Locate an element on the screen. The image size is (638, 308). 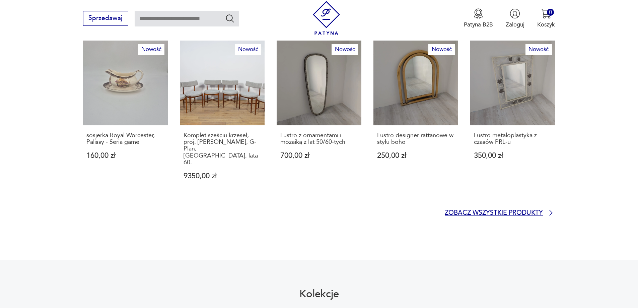
a: NowośćLustro designer rattanowe w stylu bohoLustro designer rattanowe w stylu boho250,00 zł is located at coordinates (416, 118).